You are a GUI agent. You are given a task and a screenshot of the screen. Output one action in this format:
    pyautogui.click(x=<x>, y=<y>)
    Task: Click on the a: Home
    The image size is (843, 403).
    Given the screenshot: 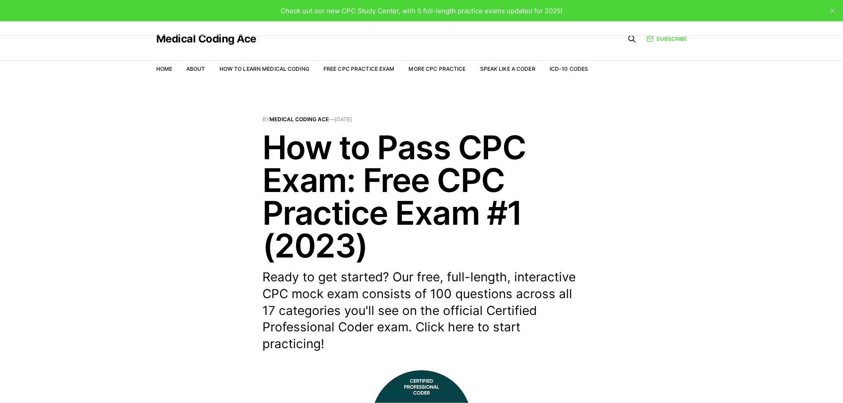 What is the action you would take?
    pyautogui.click(x=164, y=69)
    